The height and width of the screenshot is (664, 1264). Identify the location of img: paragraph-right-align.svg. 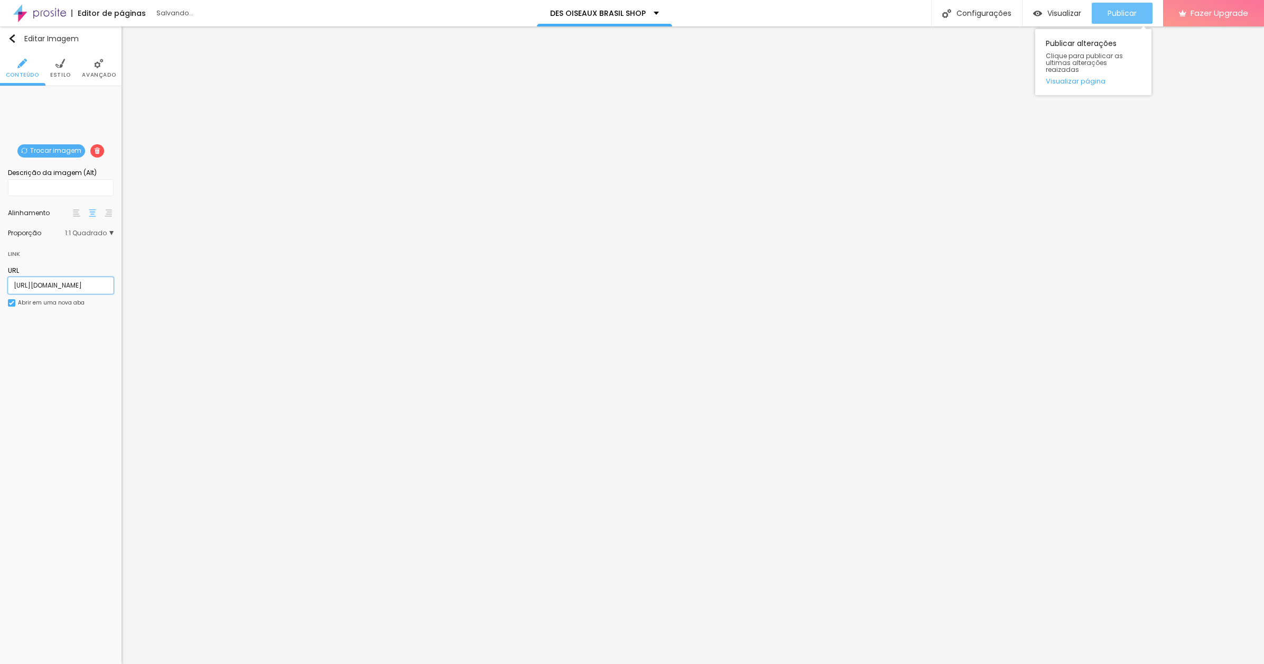
(108, 213).